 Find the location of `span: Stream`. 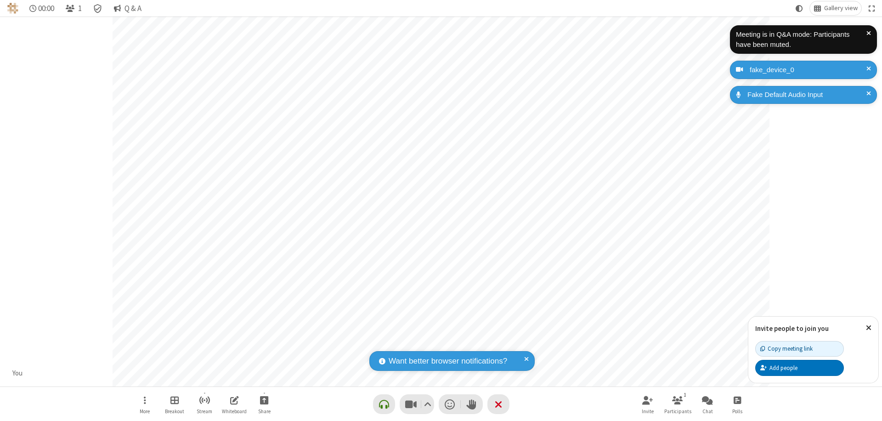

span: Stream is located at coordinates (204, 411).